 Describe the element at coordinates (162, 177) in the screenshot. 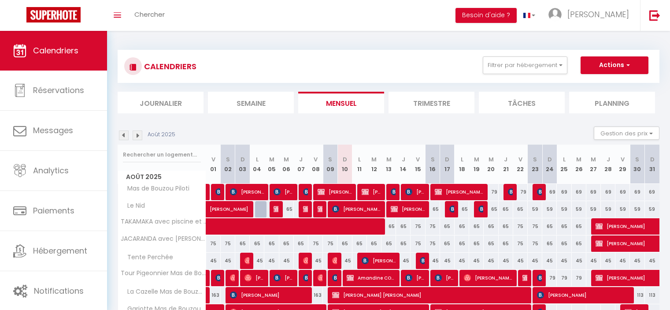

I see `span: Août 2025` at that location.